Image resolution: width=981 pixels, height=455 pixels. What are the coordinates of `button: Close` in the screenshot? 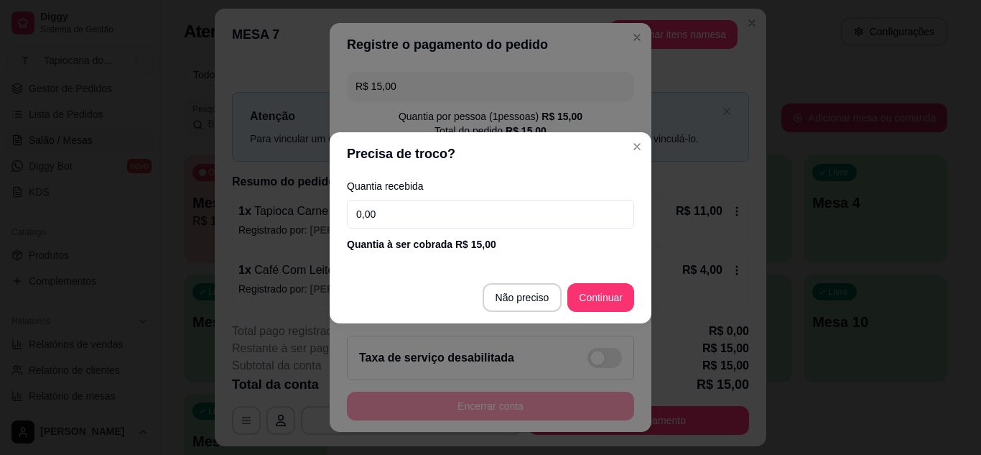 It's located at (637, 146).